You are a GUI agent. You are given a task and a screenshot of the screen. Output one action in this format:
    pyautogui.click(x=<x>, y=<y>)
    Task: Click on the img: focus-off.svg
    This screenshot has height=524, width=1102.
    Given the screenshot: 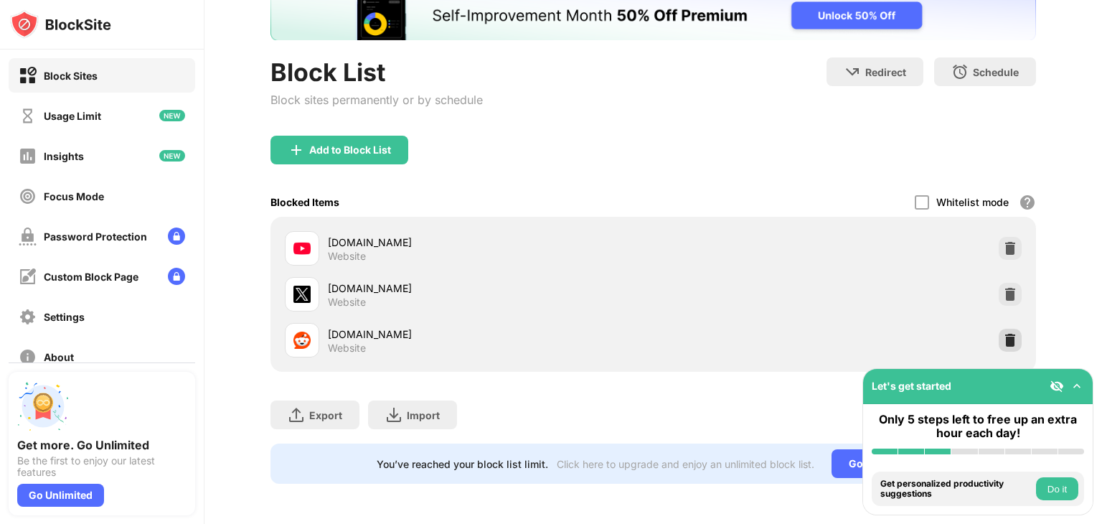 What is the action you would take?
    pyautogui.click(x=27, y=196)
    